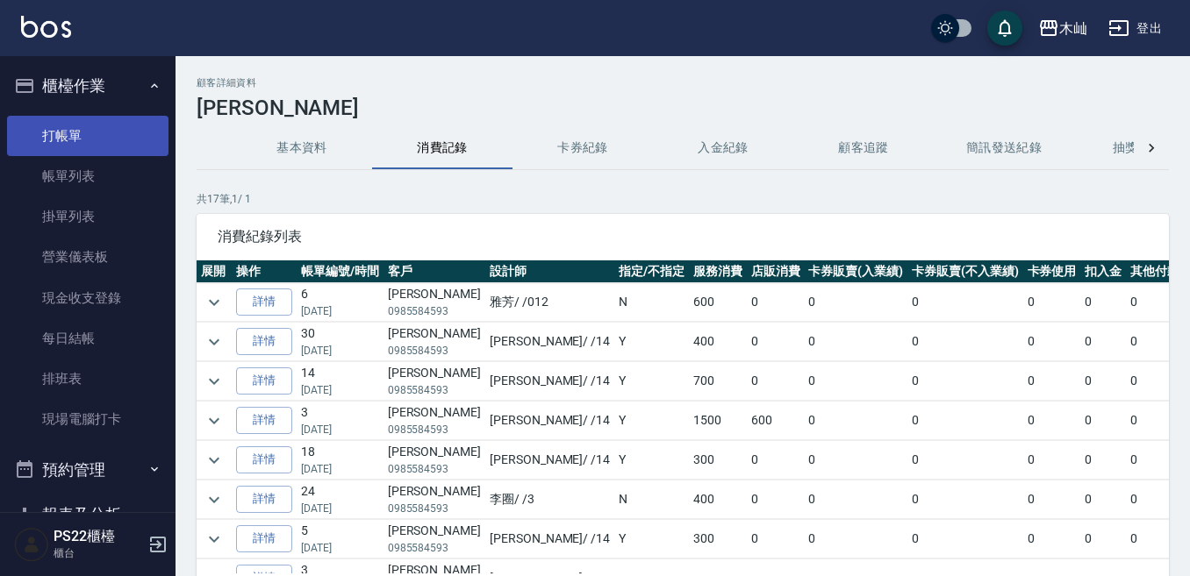 The height and width of the screenshot is (576, 1190). What do you see at coordinates (682, 82) in the screenshot?
I see `h2: 顧客詳細資料` at bounding box center [682, 82].